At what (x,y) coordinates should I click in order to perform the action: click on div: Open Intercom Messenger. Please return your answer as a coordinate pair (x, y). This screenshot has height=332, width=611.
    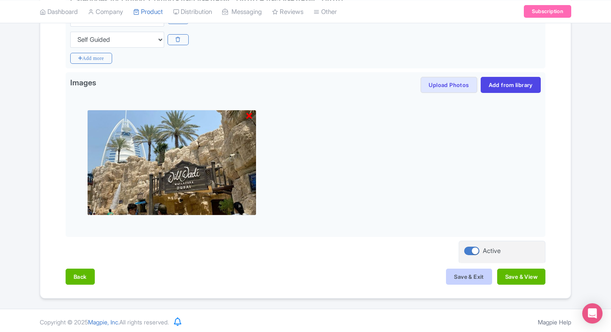
    Looking at the image, I should click on (592, 314).